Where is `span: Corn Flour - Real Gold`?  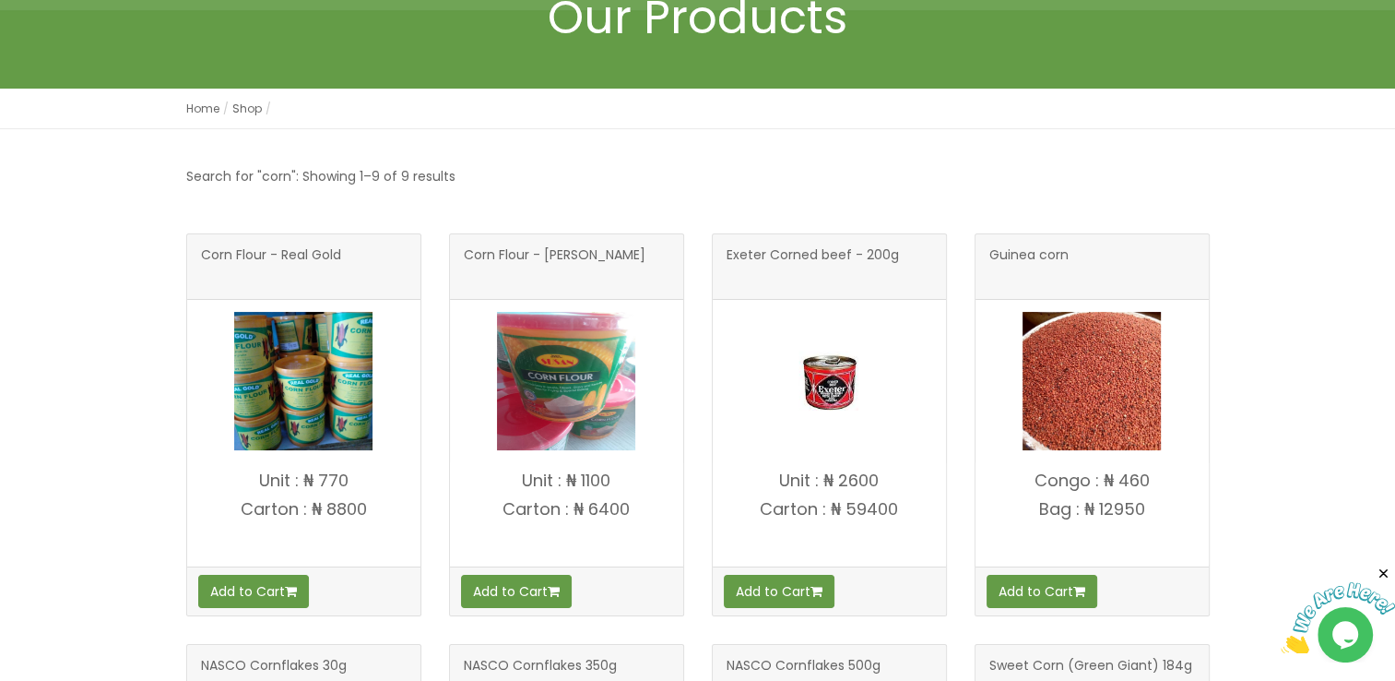
span: Corn Flour - Real Gold is located at coordinates (271, 267).